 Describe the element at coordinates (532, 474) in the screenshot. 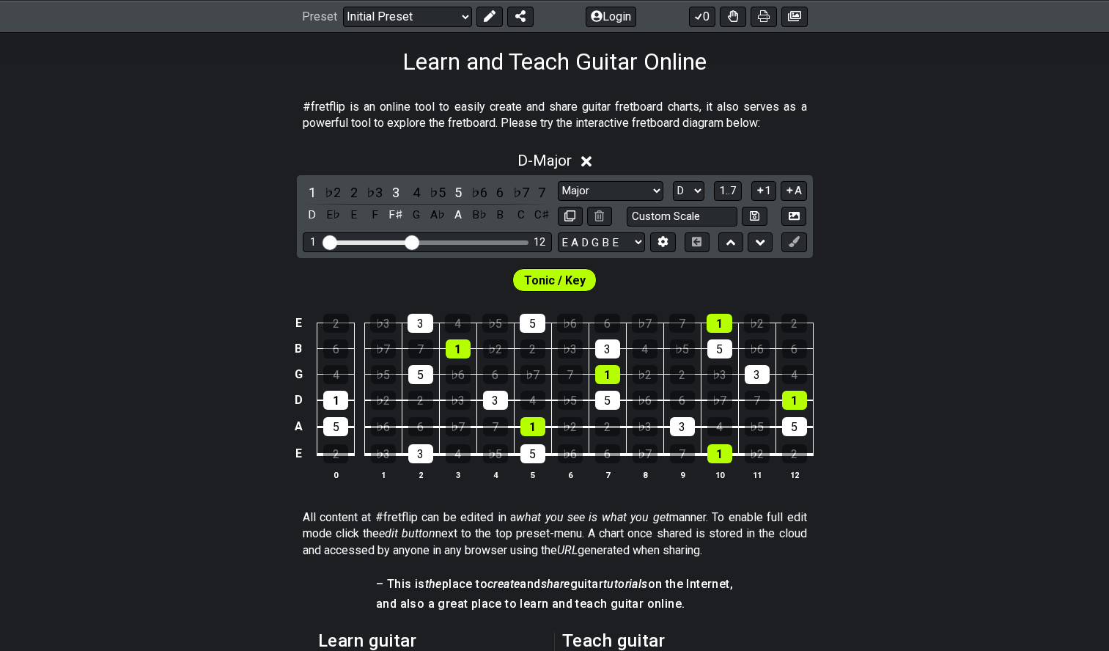

I see `th: 5` at that location.